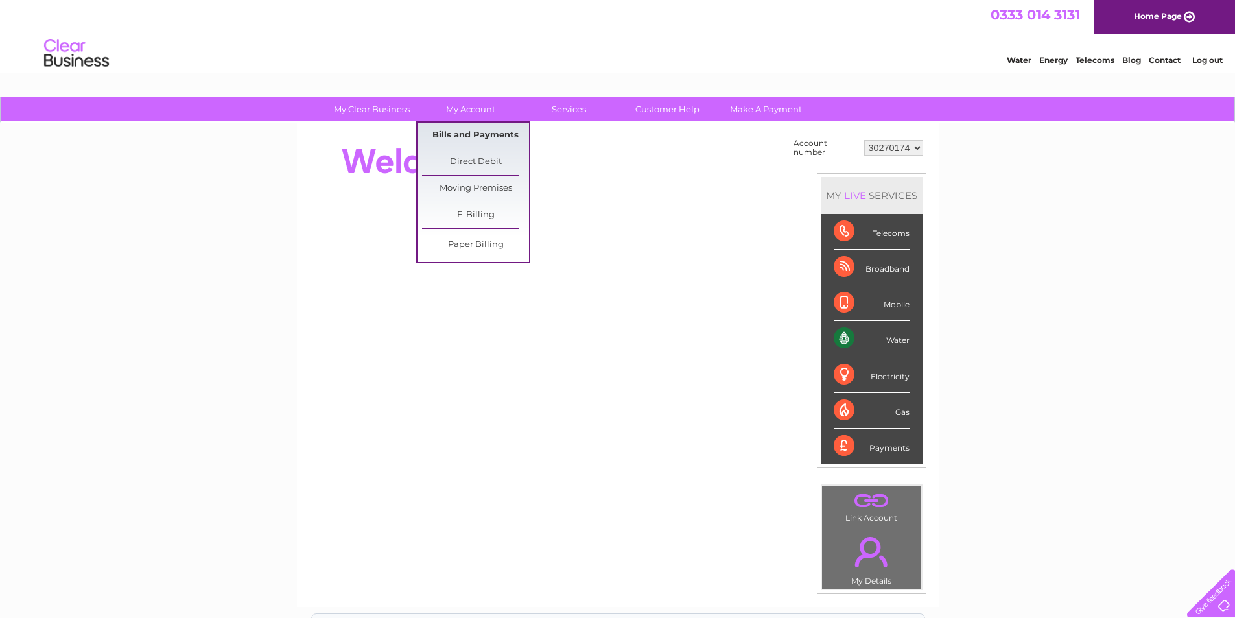 This screenshot has width=1235, height=618. Describe the element at coordinates (871, 410) in the screenshot. I see `div: Gas` at that location.